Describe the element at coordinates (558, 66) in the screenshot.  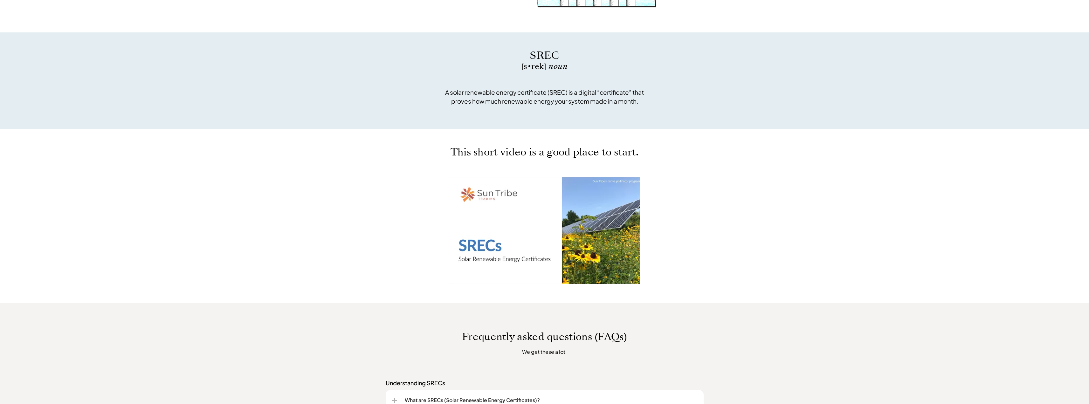
I see `span: noun` at that location.